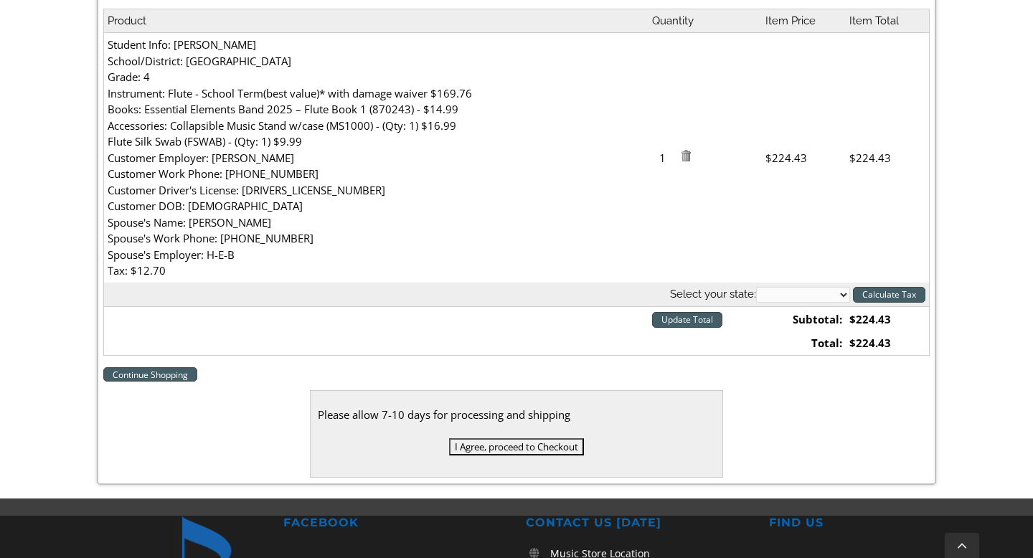 The height and width of the screenshot is (558, 1033). What do you see at coordinates (517, 295) in the screenshot?
I see `th: Select your state:` at bounding box center [517, 295].